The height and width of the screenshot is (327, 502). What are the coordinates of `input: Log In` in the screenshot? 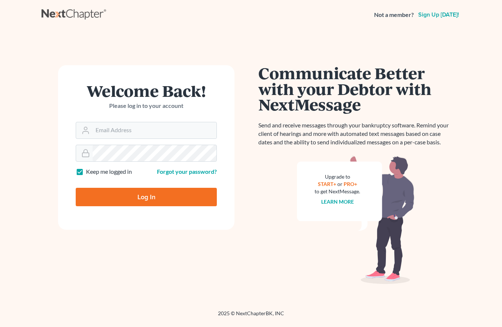 It's located at (146, 197).